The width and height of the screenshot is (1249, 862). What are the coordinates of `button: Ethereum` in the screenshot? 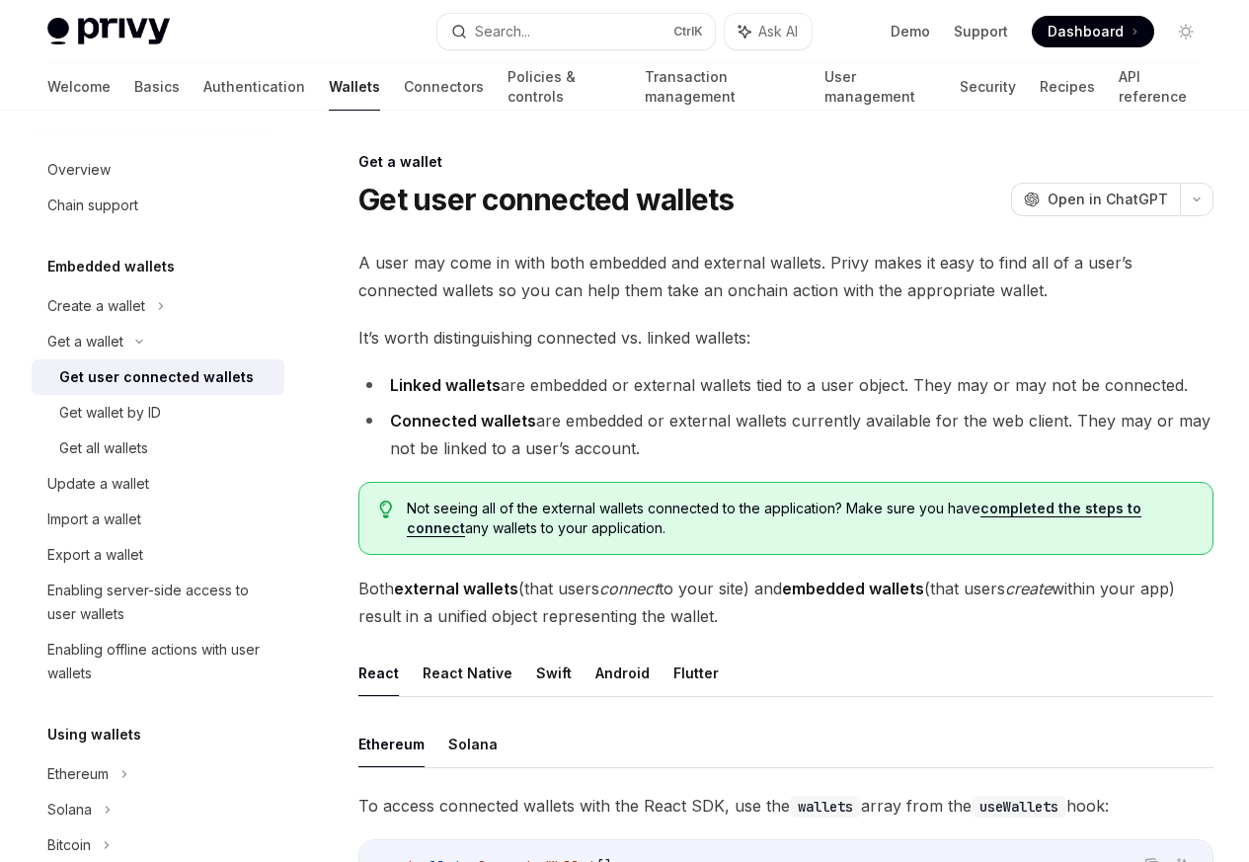 It's located at (391, 743).